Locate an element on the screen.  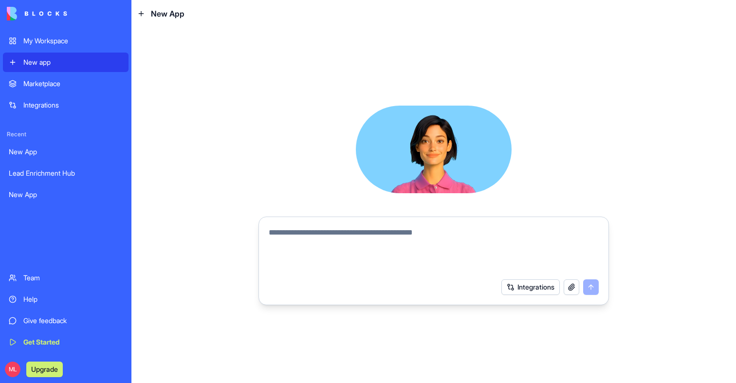
a: Marketplace is located at coordinates (66, 84).